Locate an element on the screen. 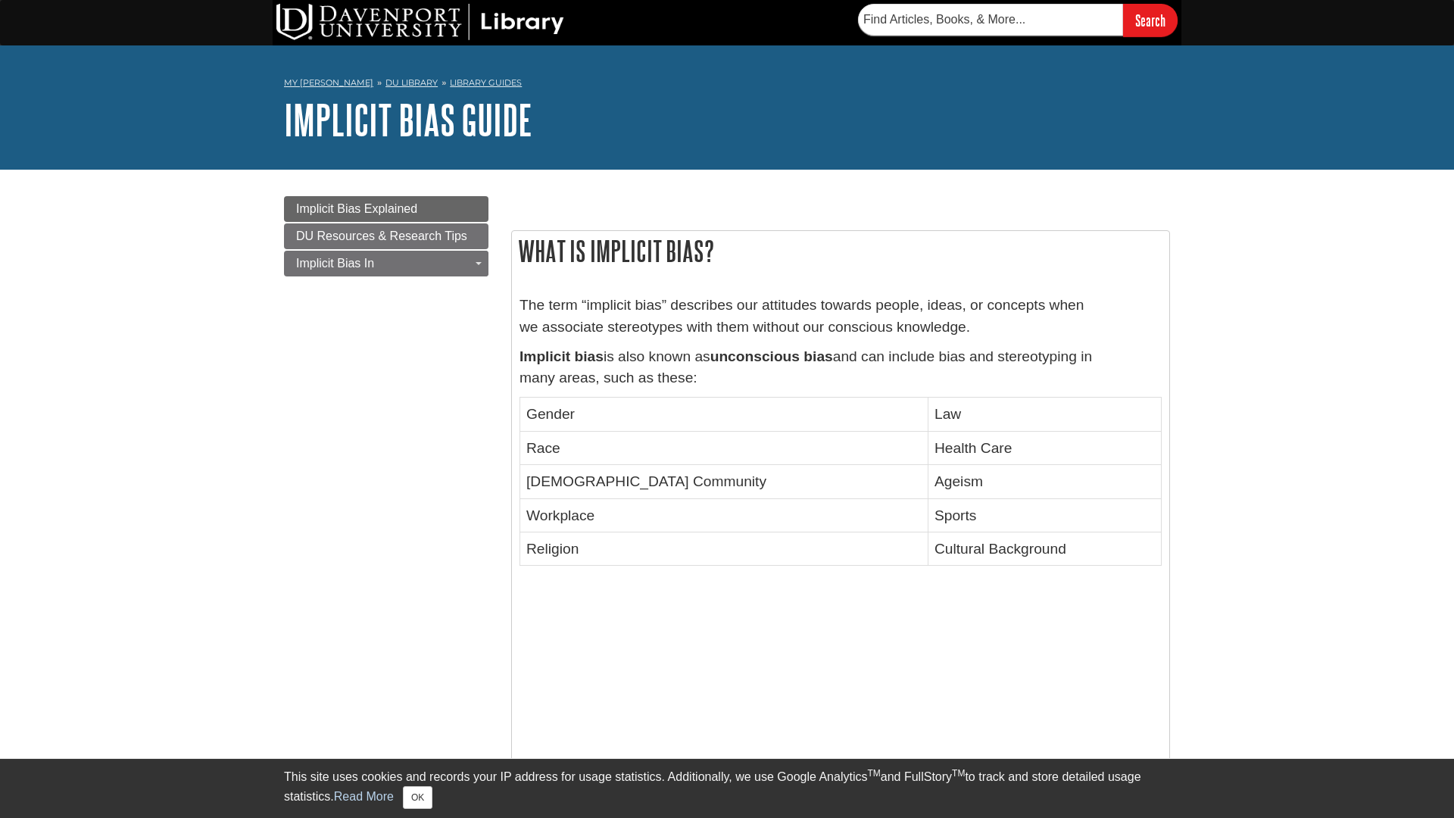 This screenshot has width=1454, height=818. div: This site uses cookies and records your IP address for usage statistics. Additionally, we use Goo... is located at coordinates (727, 788).